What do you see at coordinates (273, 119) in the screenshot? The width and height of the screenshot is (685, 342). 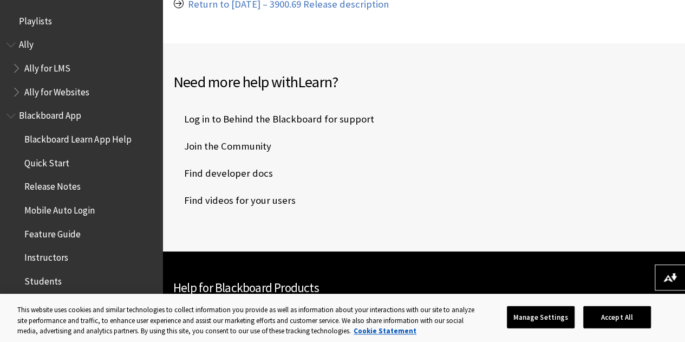 I see `span: Log in to Behind the Blackboard for support` at bounding box center [273, 119].